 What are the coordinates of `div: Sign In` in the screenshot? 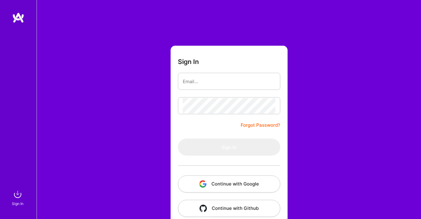 It's located at (18, 204).